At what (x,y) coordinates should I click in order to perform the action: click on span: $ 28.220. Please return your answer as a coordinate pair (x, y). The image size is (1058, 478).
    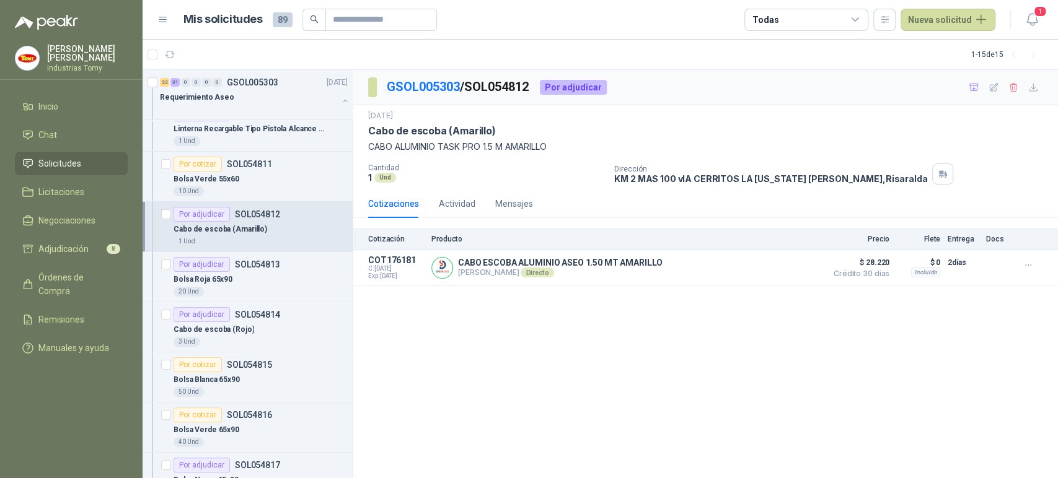
    Looking at the image, I should click on (858, 263).